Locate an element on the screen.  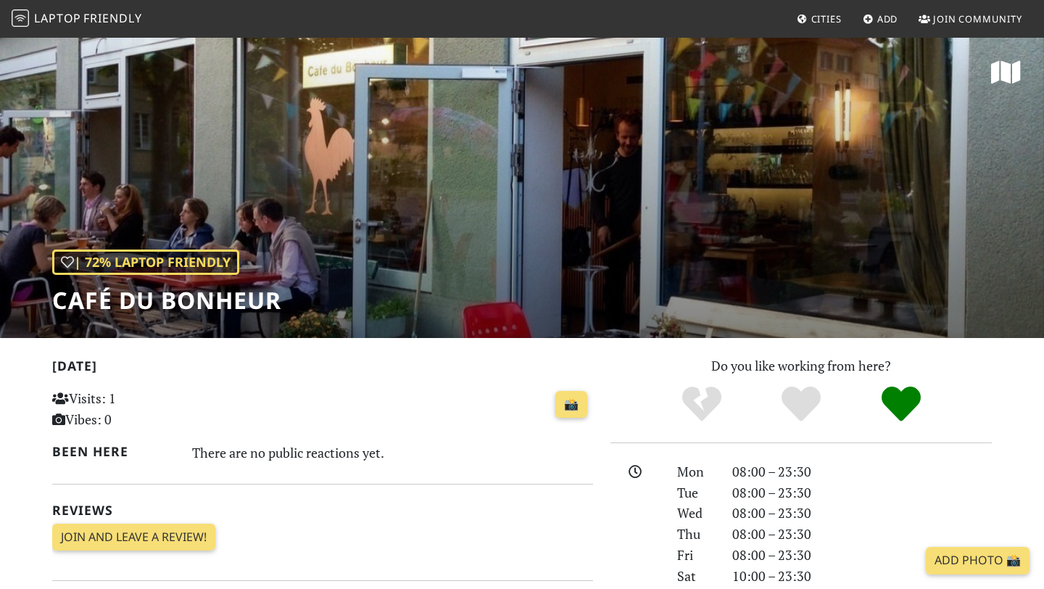
a: Join Community is located at coordinates (970, 19).